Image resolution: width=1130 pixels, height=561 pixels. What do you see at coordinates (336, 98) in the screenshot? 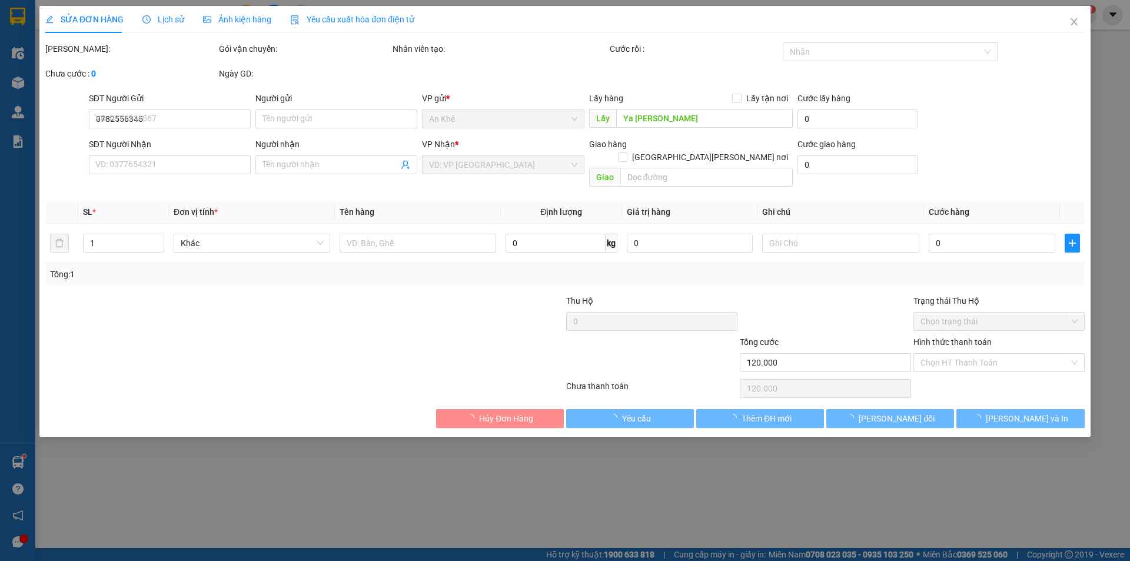
I see `div: Người gửi` at bounding box center [336, 98].